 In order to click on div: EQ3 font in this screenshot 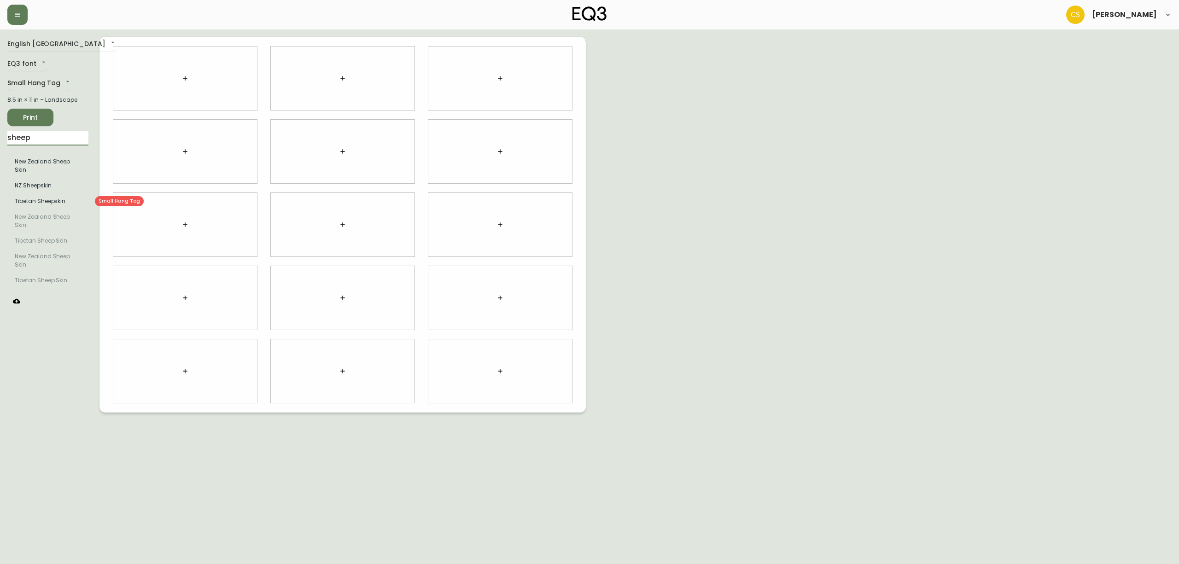, I will do `click(27, 64)`.